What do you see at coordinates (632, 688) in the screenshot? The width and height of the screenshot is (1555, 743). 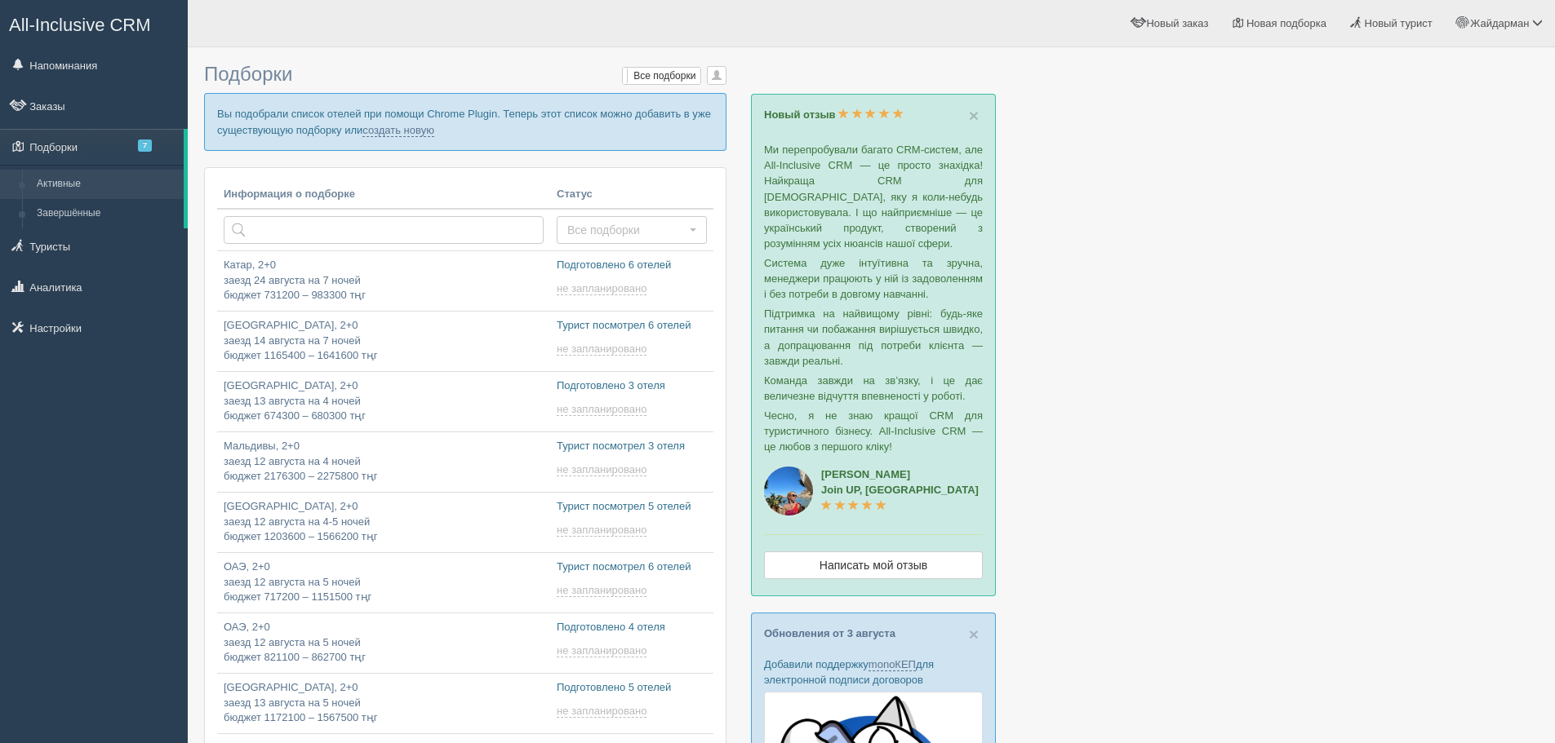 I see `p: Подготовлено 5 отелей` at bounding box center [632, 688].